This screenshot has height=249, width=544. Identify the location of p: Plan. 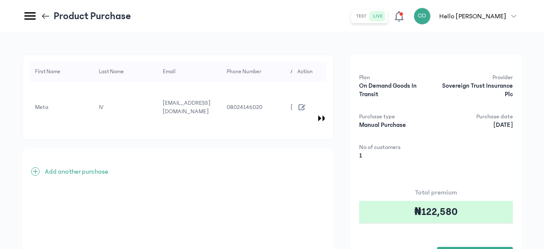
(396, 78).